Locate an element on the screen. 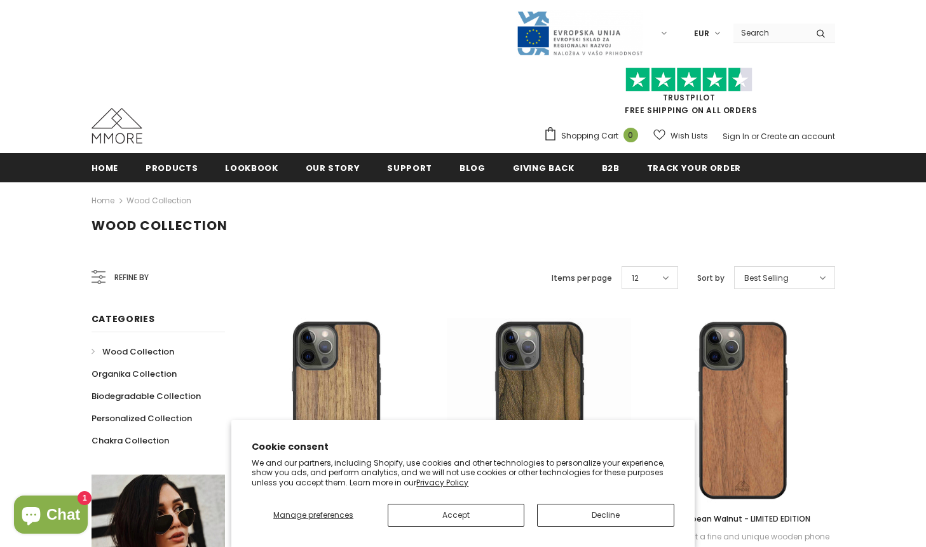  span: Track your order is located at coordinates (694, 168).